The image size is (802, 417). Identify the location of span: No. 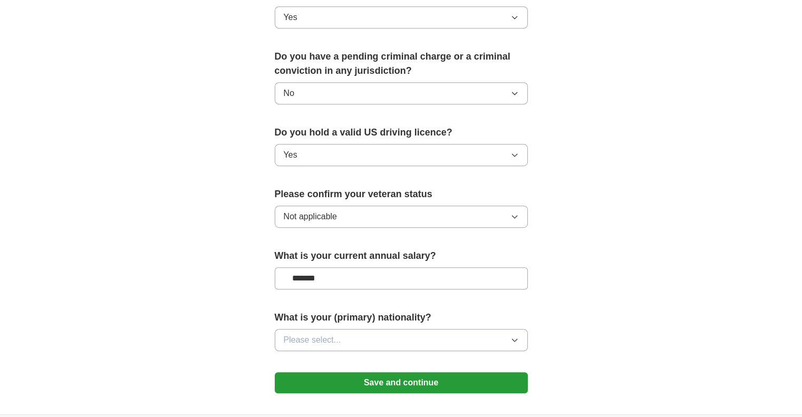
(289, 93).